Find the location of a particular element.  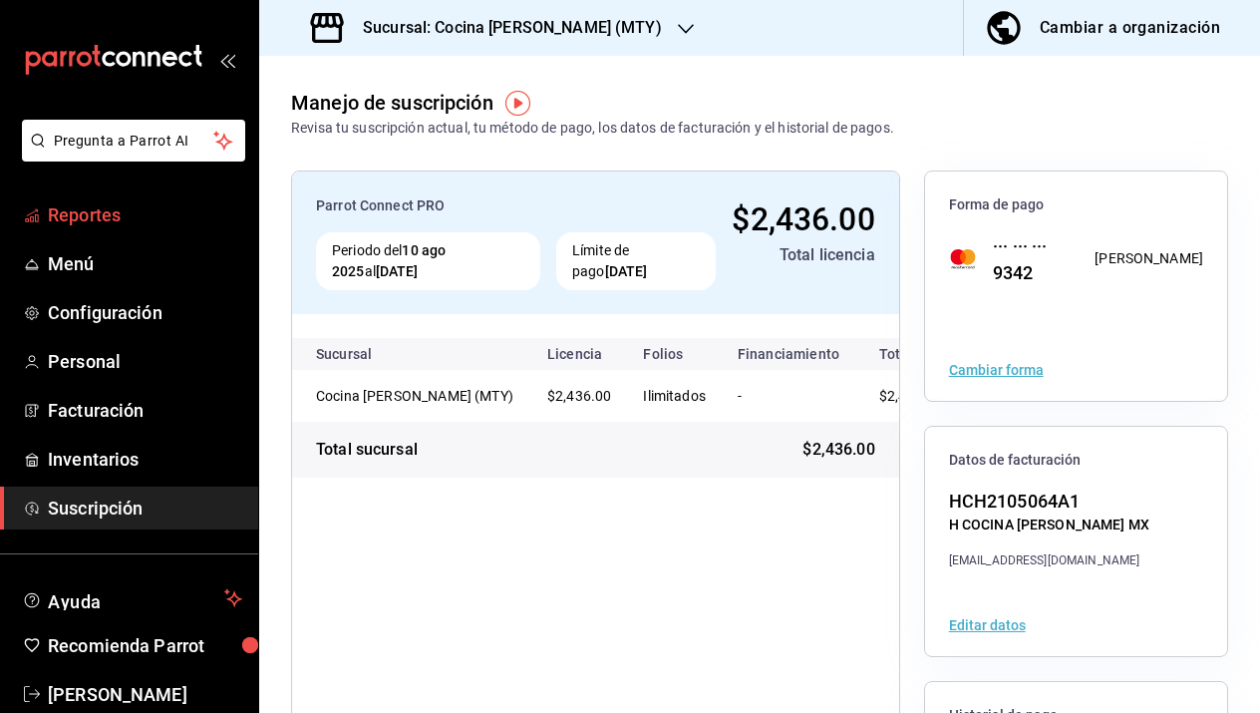

span: Personal is located at coordinates (145, 361).